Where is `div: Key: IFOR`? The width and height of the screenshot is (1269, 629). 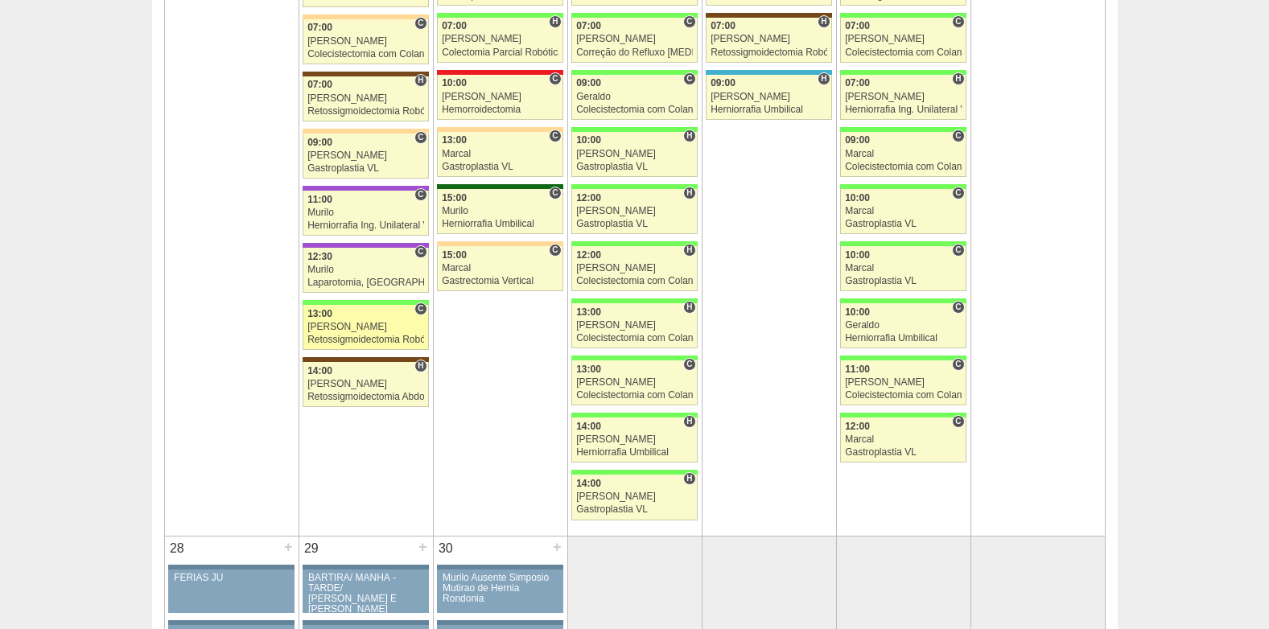 div: Key: IFOR is located at coordinates (365, 188).